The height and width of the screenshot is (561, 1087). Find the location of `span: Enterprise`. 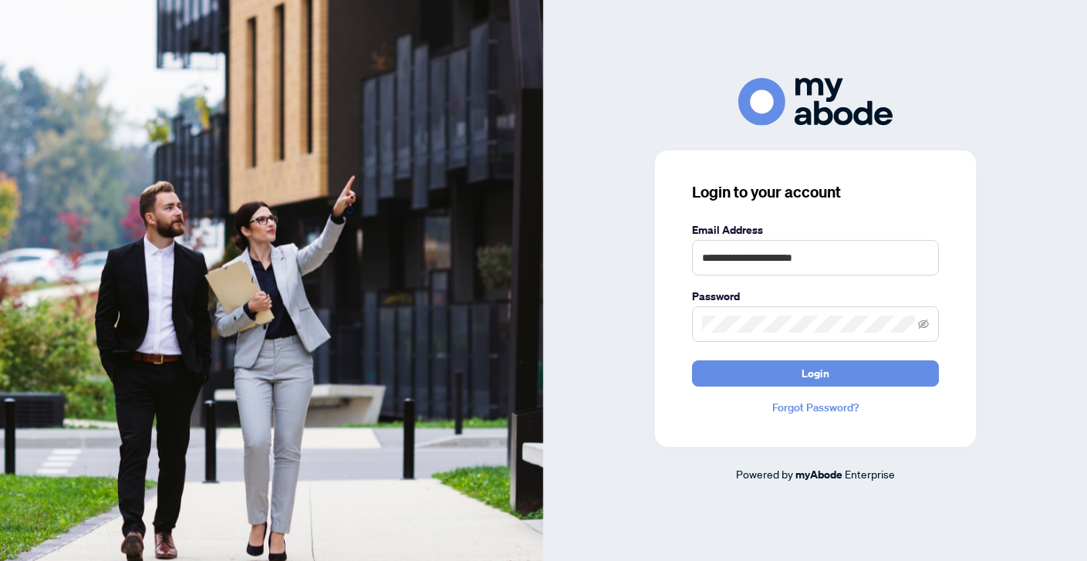

span: Enterprise is located at coordinates (869, 474).